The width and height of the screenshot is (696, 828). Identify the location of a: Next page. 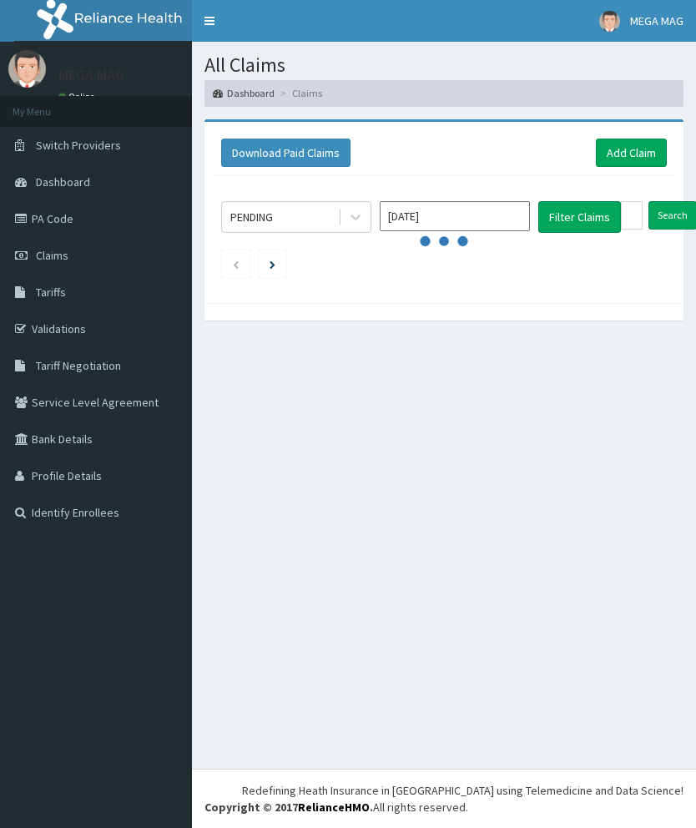
(272, 264).